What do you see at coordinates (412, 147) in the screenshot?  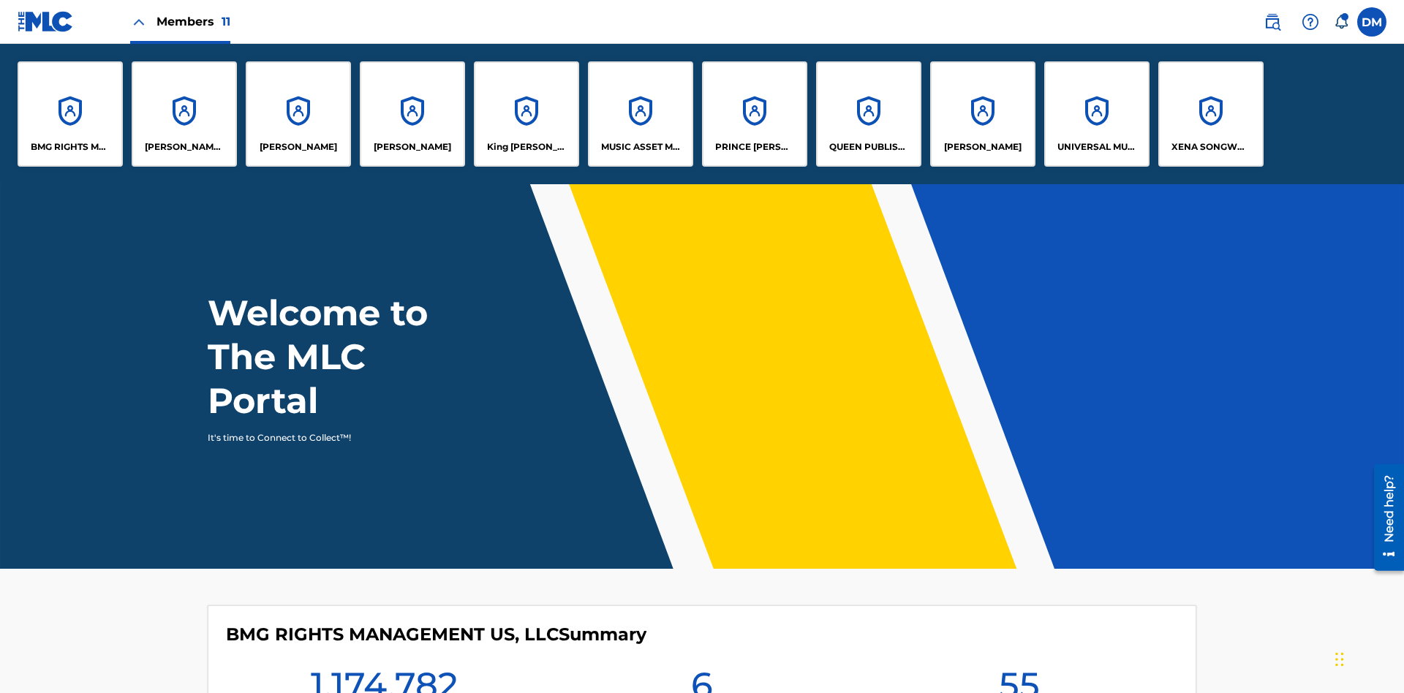 I see `p: EYAMA MCSINGER` at bounding box center [412, 147].